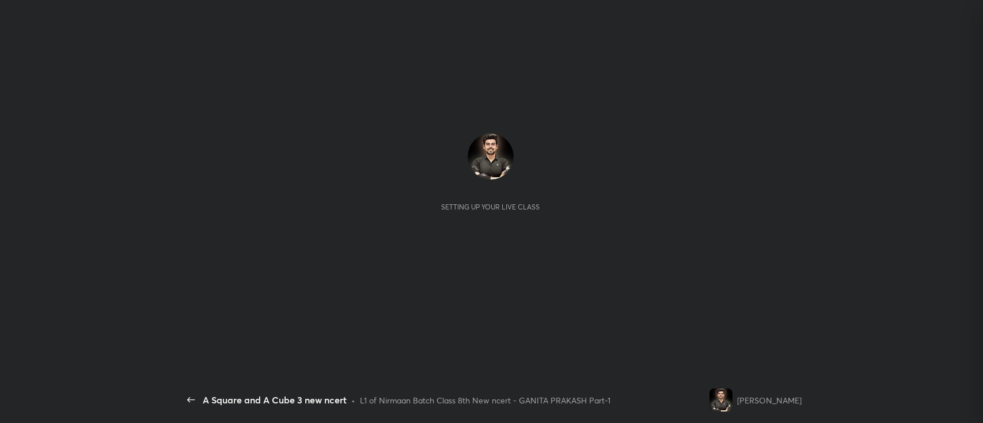 The image size is (983, 423). What do you see at coordinates (275, 400) in the screenshot?
I see `div: A Square and A Cube 3 new ncert` at bounding box center [275, 400].